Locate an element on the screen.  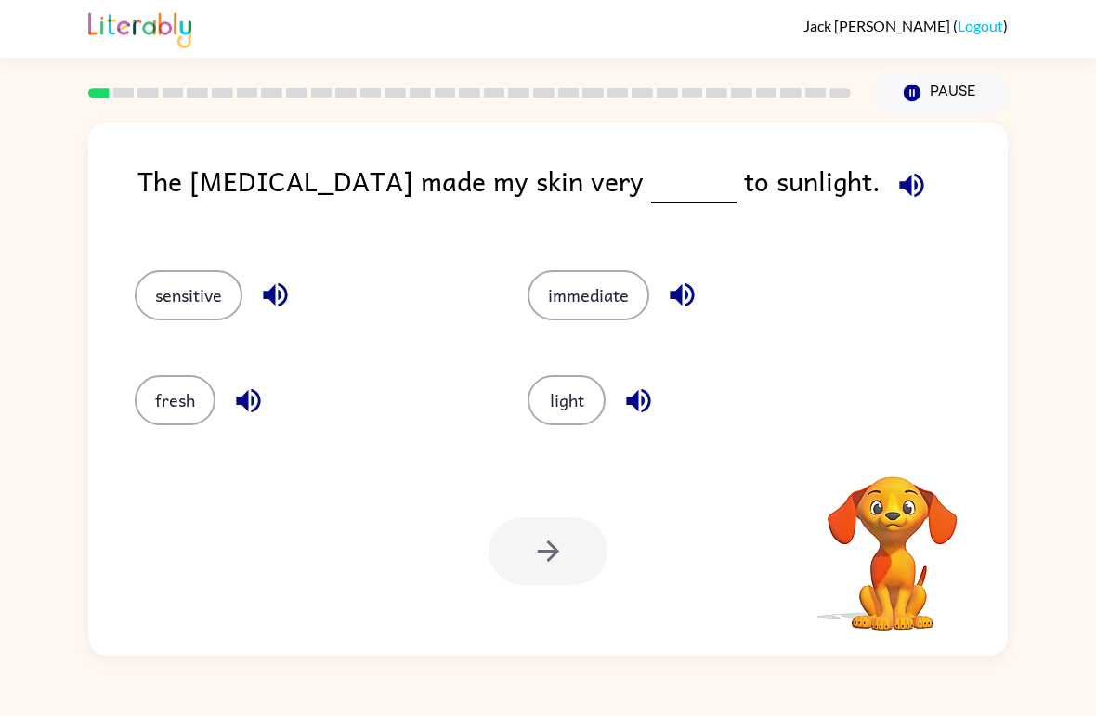
button: light is located at coordinates (566, 400).